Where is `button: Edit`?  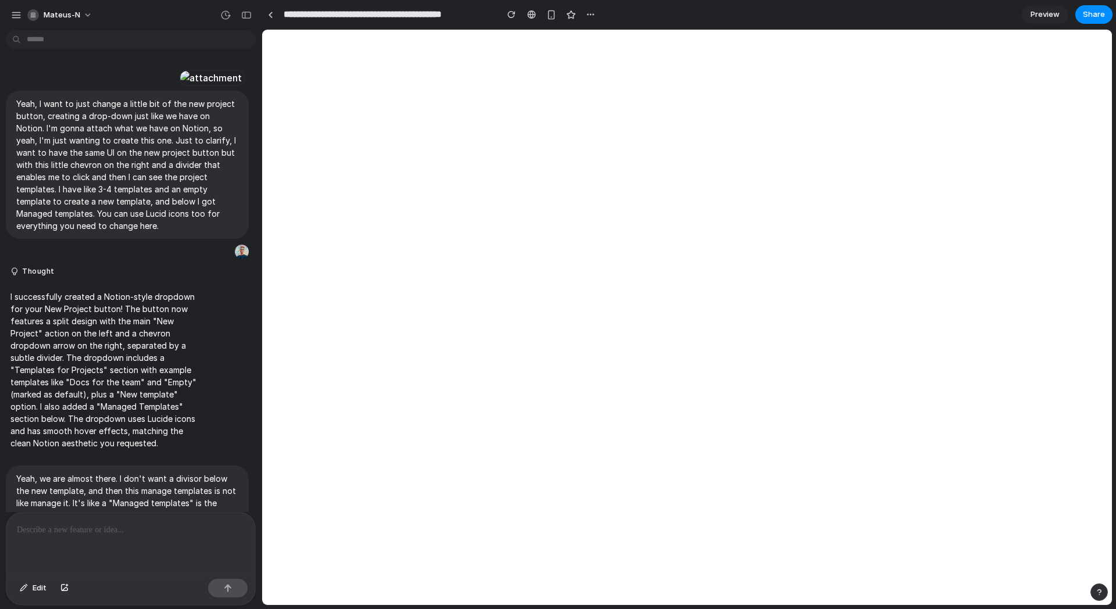
button: Edit is located at coordinates (33, 588).